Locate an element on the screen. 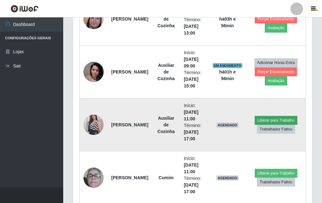 Image resolution: width=322 pixels, height=203 pixels. strong: há 03 h e 56 min is located at coordinates (228, 22).